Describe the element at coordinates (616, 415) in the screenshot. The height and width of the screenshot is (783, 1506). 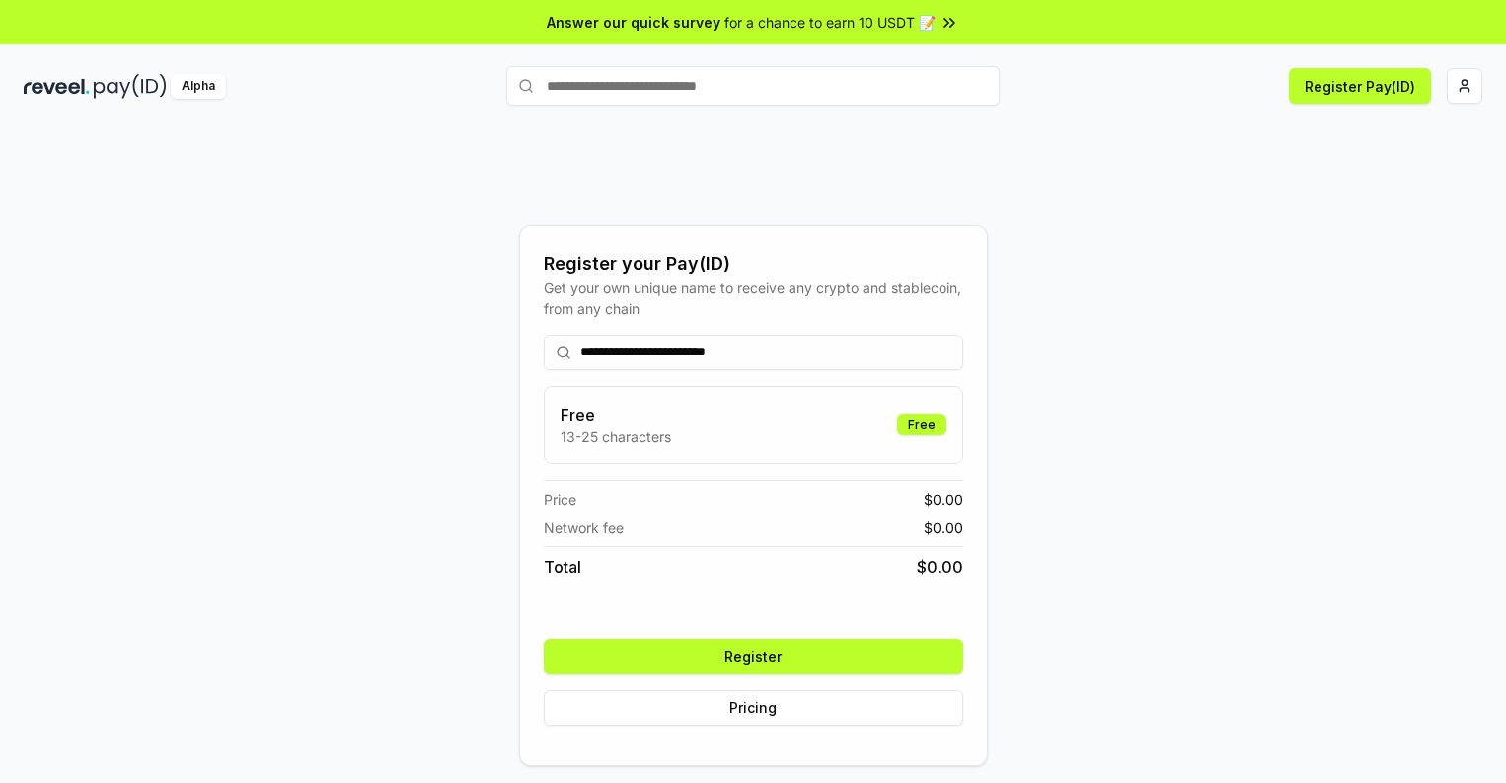
I see `h3: Free` at that location.